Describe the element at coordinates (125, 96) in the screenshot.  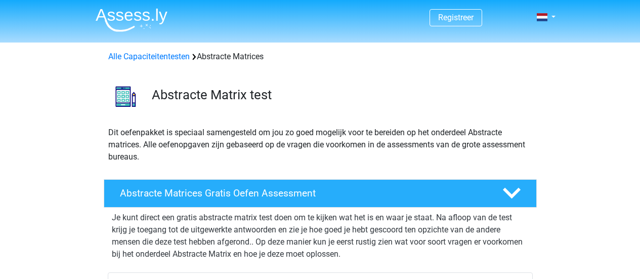
I see `img: abstracte matrices` at that location.